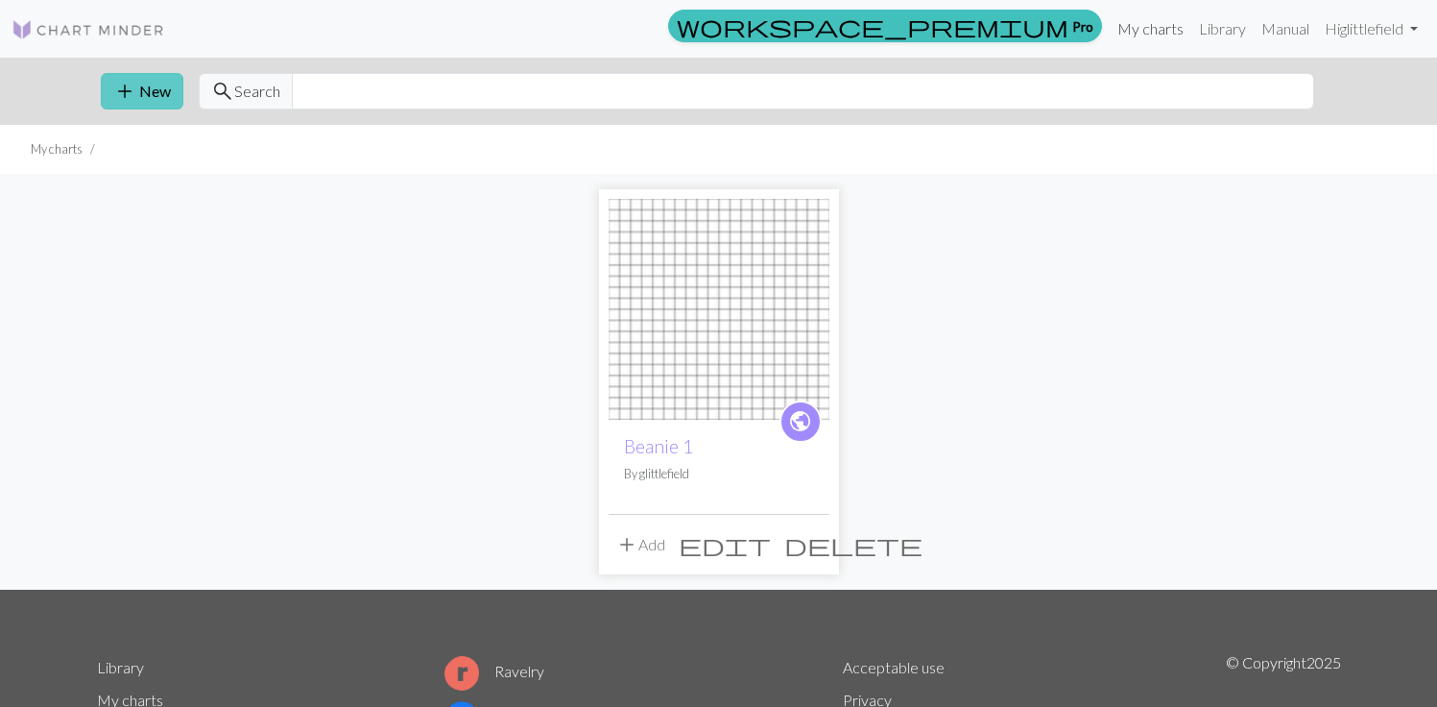 The height and width of the screenshot is (707, 1437). Describe the element at coordinates (88, 30) in the screenshot. I see `img: Logo` at that location.